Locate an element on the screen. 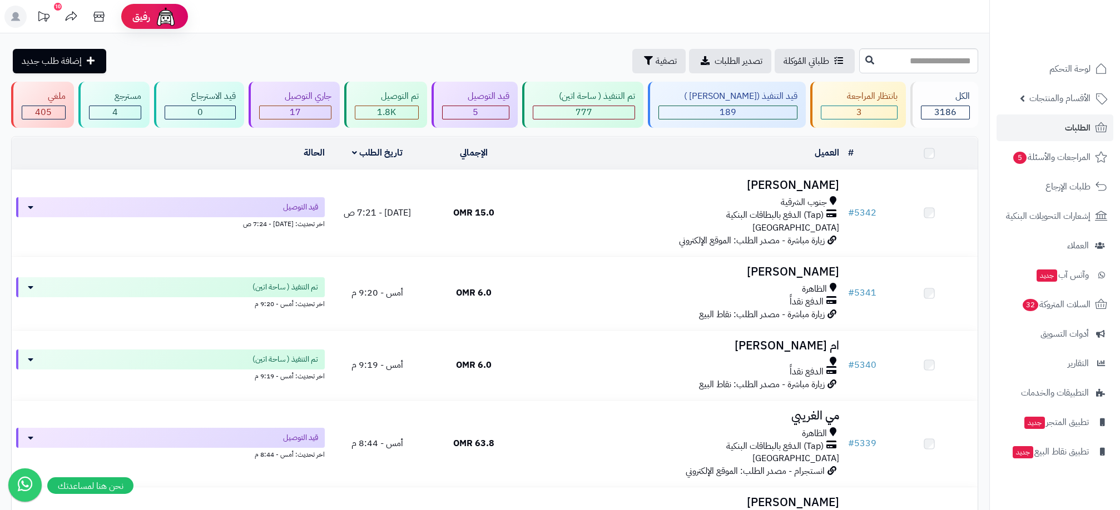 The width and height of the screenshot is (1120, 510). a: تطبيق نقاط البيعجديد is located at coordinates (1055, 452).